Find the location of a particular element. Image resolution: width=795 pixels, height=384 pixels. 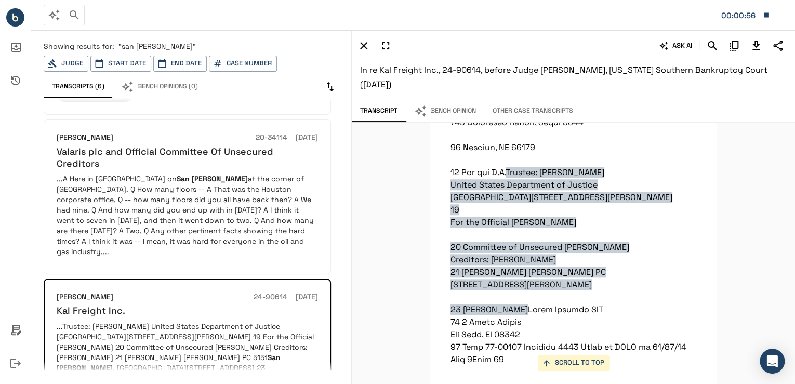

button: Bench Opinion is located at coordinates (445, 111).